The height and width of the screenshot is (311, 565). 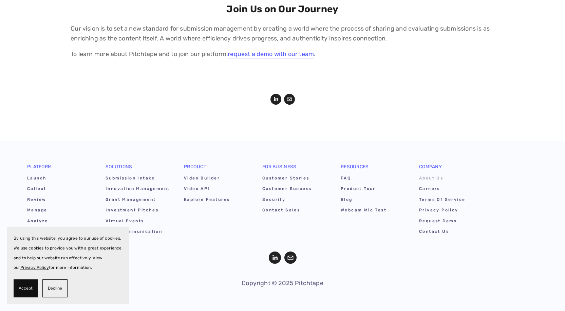 I want to click on button: Decline, so click(x=55, y=288).